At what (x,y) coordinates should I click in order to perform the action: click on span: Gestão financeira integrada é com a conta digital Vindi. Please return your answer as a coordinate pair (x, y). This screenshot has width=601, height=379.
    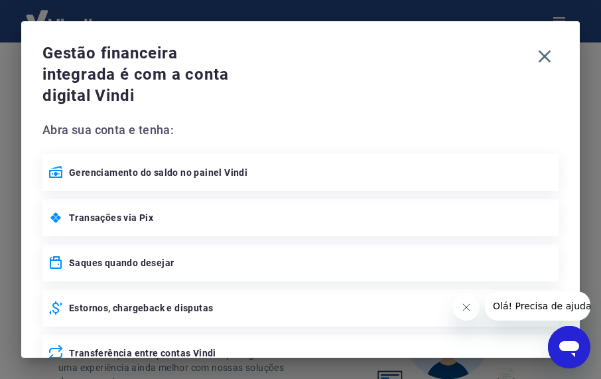
    Looking at the image, I should click on (137, 74).